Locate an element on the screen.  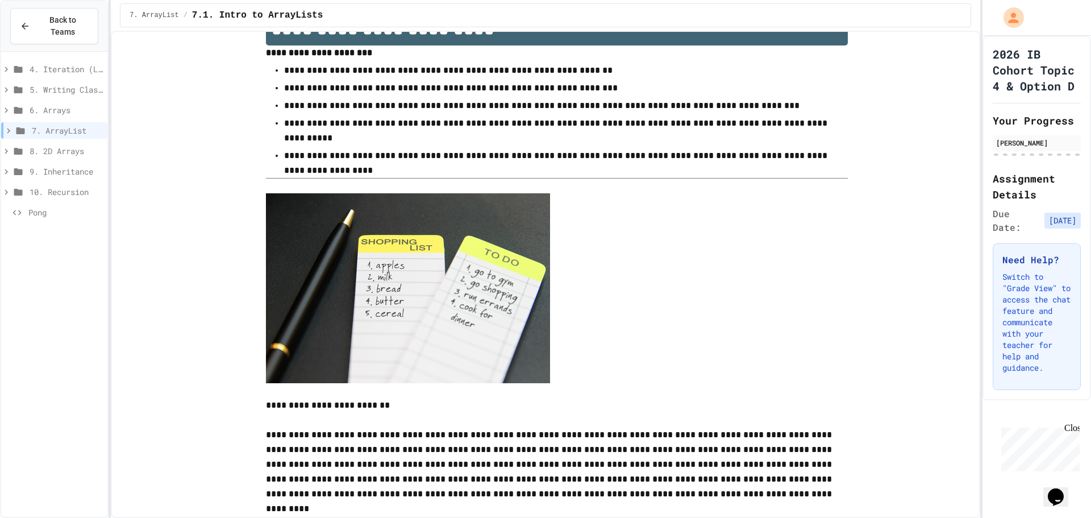
h3: Need Help? is located at coordinates (1037, 260).